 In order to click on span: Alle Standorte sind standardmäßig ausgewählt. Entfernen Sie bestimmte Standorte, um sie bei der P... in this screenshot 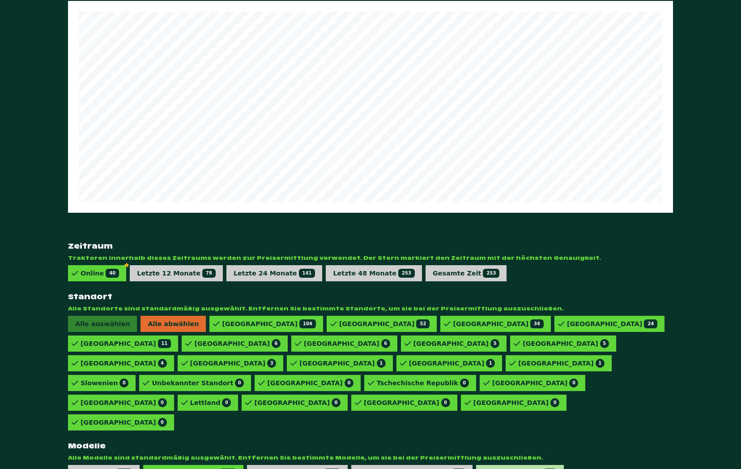, I will do `click(371, 308)`.